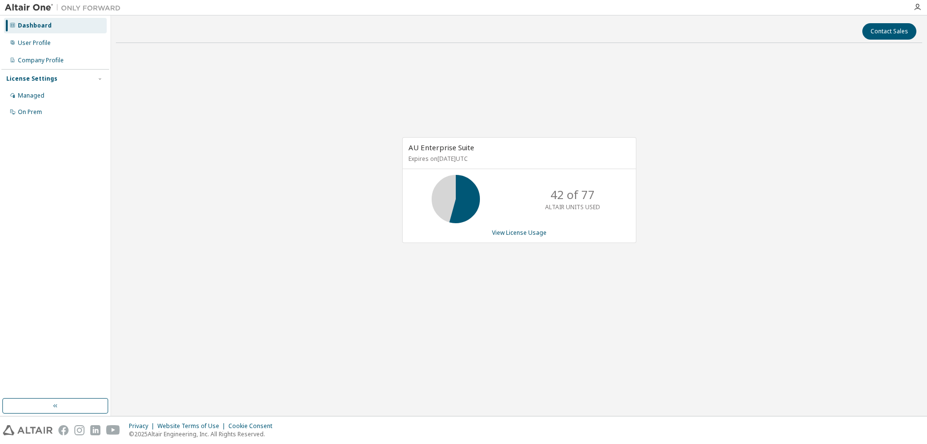  Describe the element at coordinates (79, 430) in the screenshot. I see `img: instagram.svg` at that location.